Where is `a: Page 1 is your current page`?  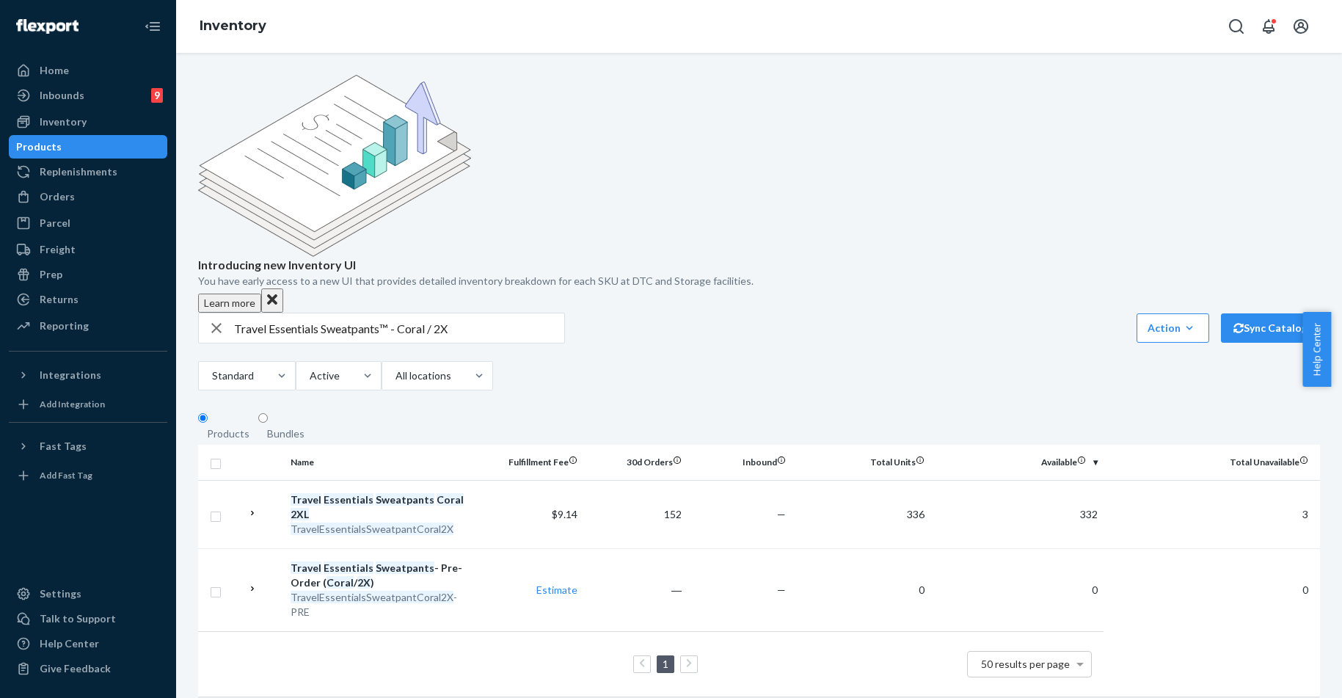
a: Page 1 is your current page is located at coordinates (666, 663).